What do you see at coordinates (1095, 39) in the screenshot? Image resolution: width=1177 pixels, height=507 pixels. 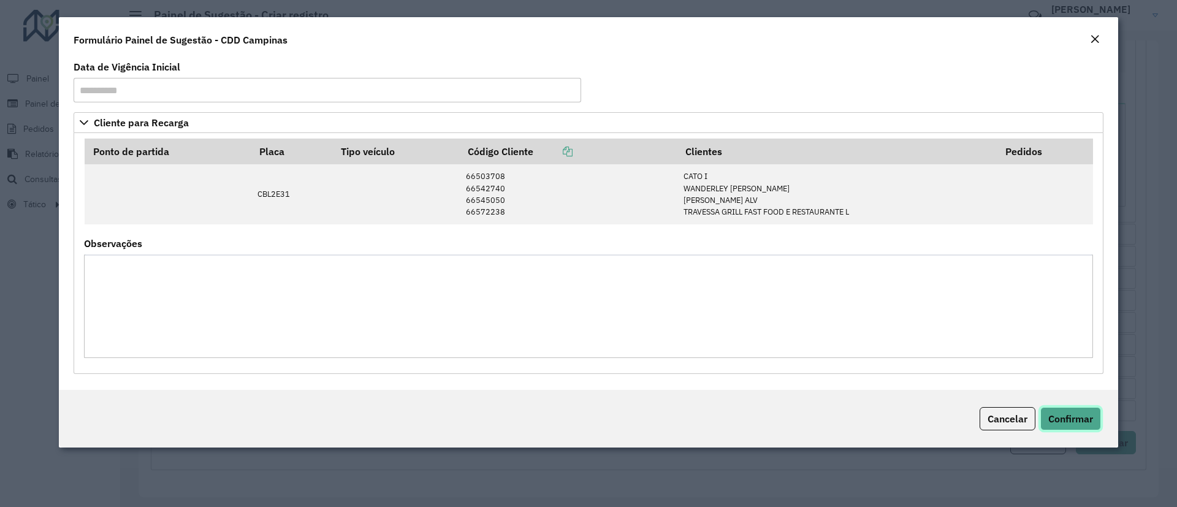 I see `em: Fechar` at bounding box center [1095, 39].